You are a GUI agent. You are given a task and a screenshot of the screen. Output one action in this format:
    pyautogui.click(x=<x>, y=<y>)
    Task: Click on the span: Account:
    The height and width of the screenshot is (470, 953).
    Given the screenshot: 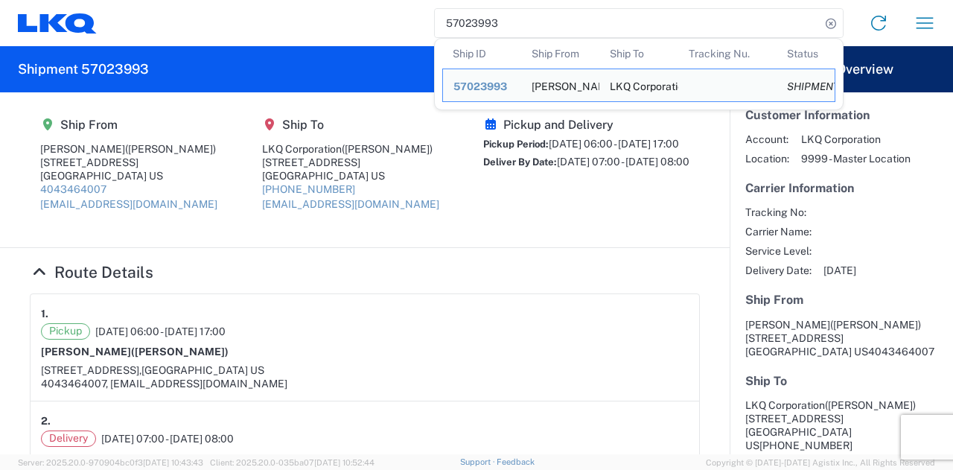 What is the action you would take?
    pyautogui.click(x=767, y=139)
    